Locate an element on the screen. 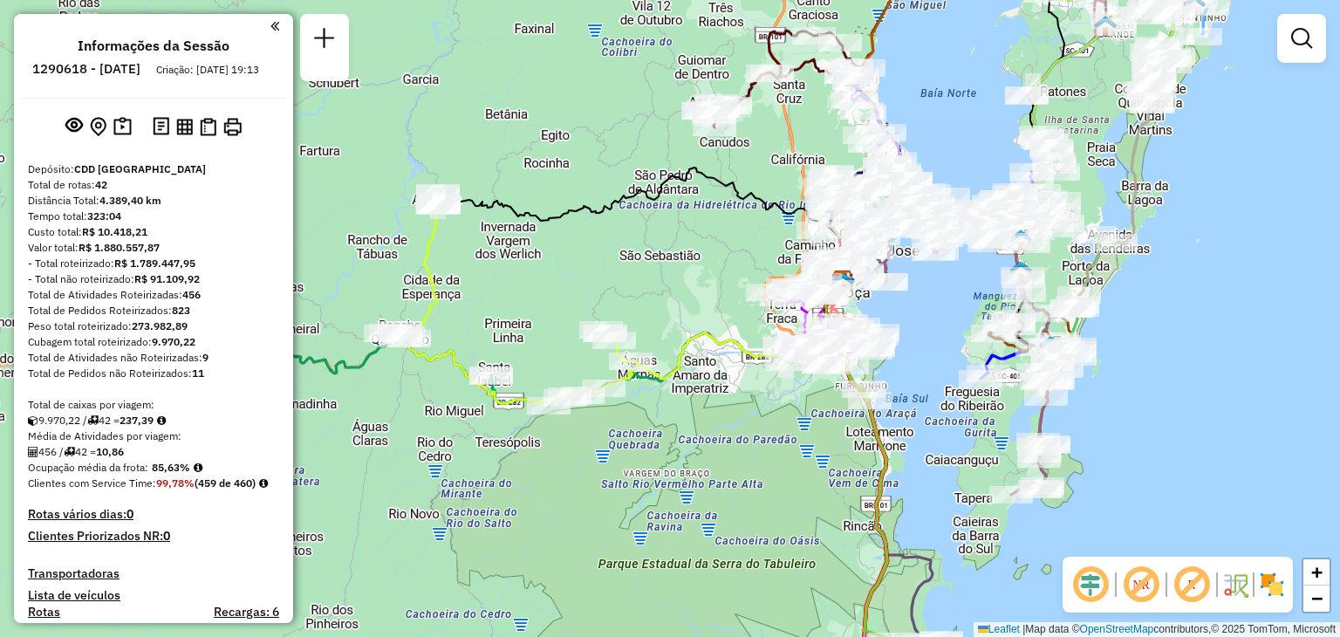 This screenshot has height=637, width=1340. img: FAD - Vargem Grande is located at coordinates (1105, 26).